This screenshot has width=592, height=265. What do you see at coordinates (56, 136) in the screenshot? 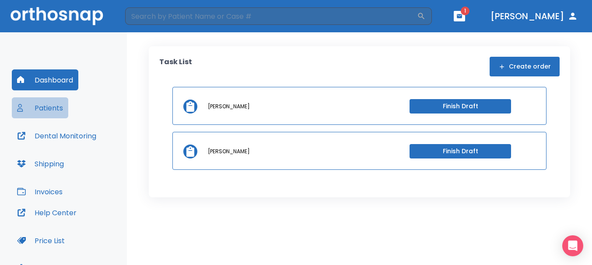
I see `button: Dental Monitoring` at bounding box center [56, 136].